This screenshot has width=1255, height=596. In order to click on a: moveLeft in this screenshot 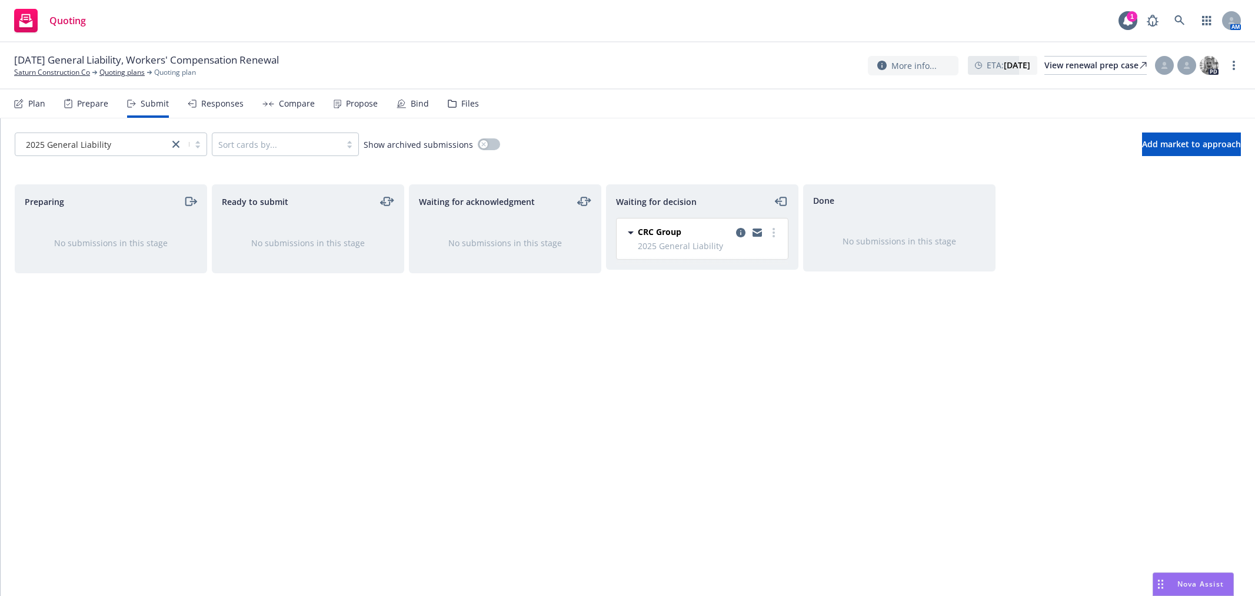, I will do `click(782, 201)`.